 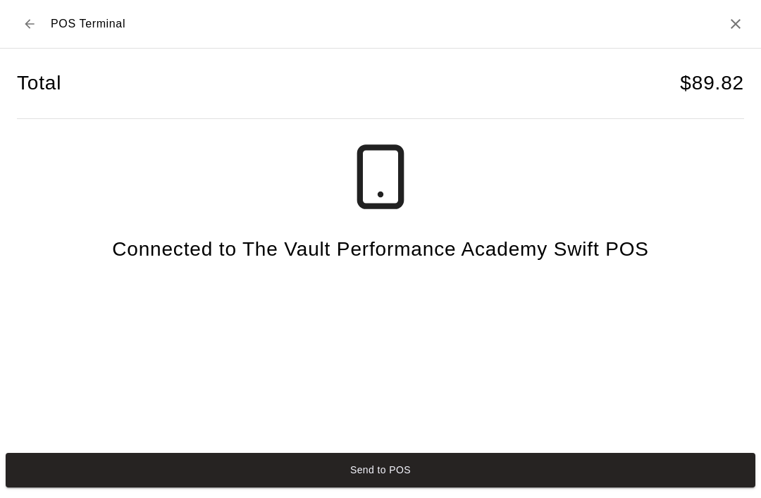 I want to click on h4: $ 89.82, so click(x=711, y=83).